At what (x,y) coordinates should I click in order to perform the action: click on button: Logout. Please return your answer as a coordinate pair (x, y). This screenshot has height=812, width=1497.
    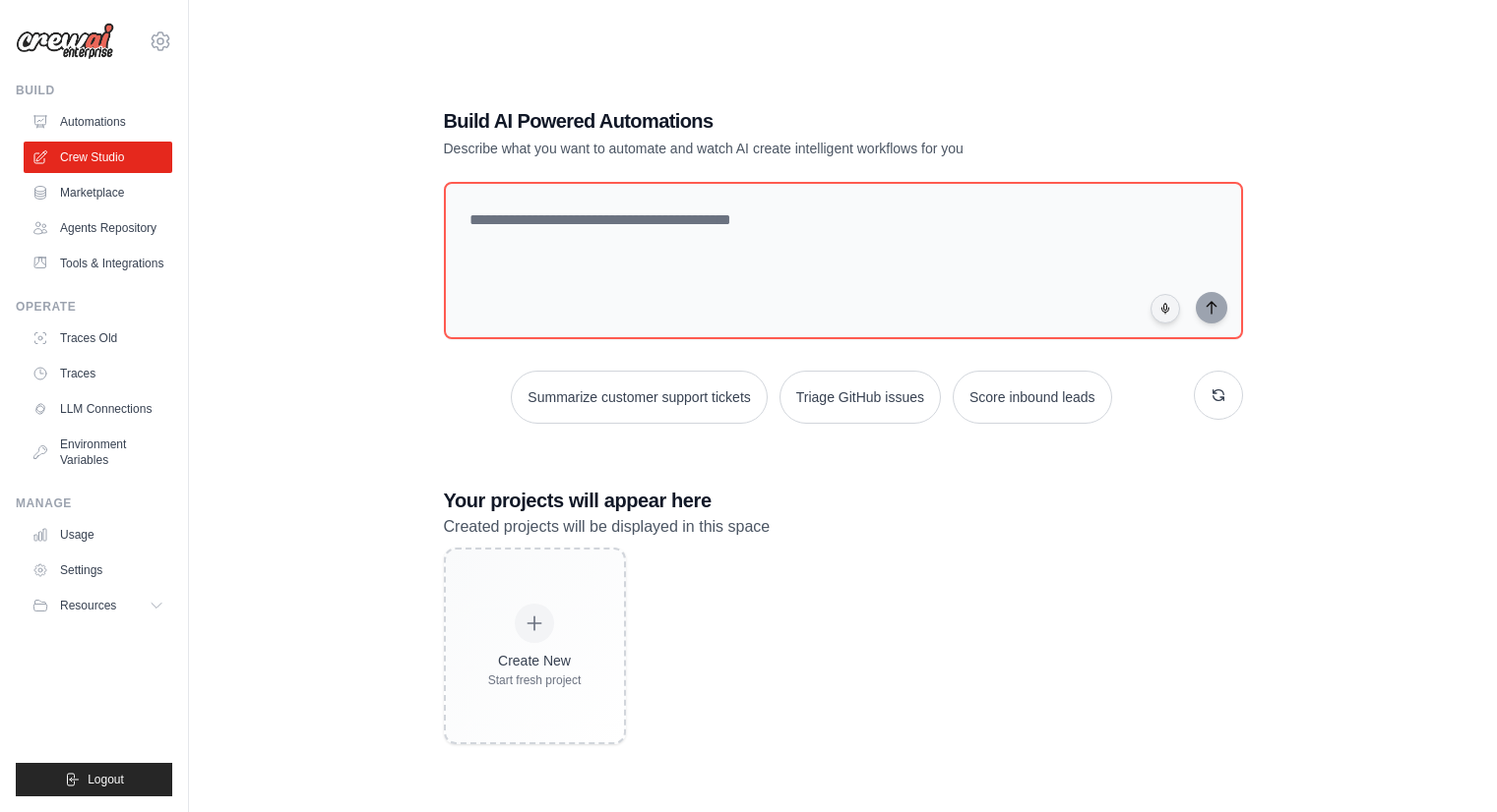
    Looking at the image, I should click on (94, 780).